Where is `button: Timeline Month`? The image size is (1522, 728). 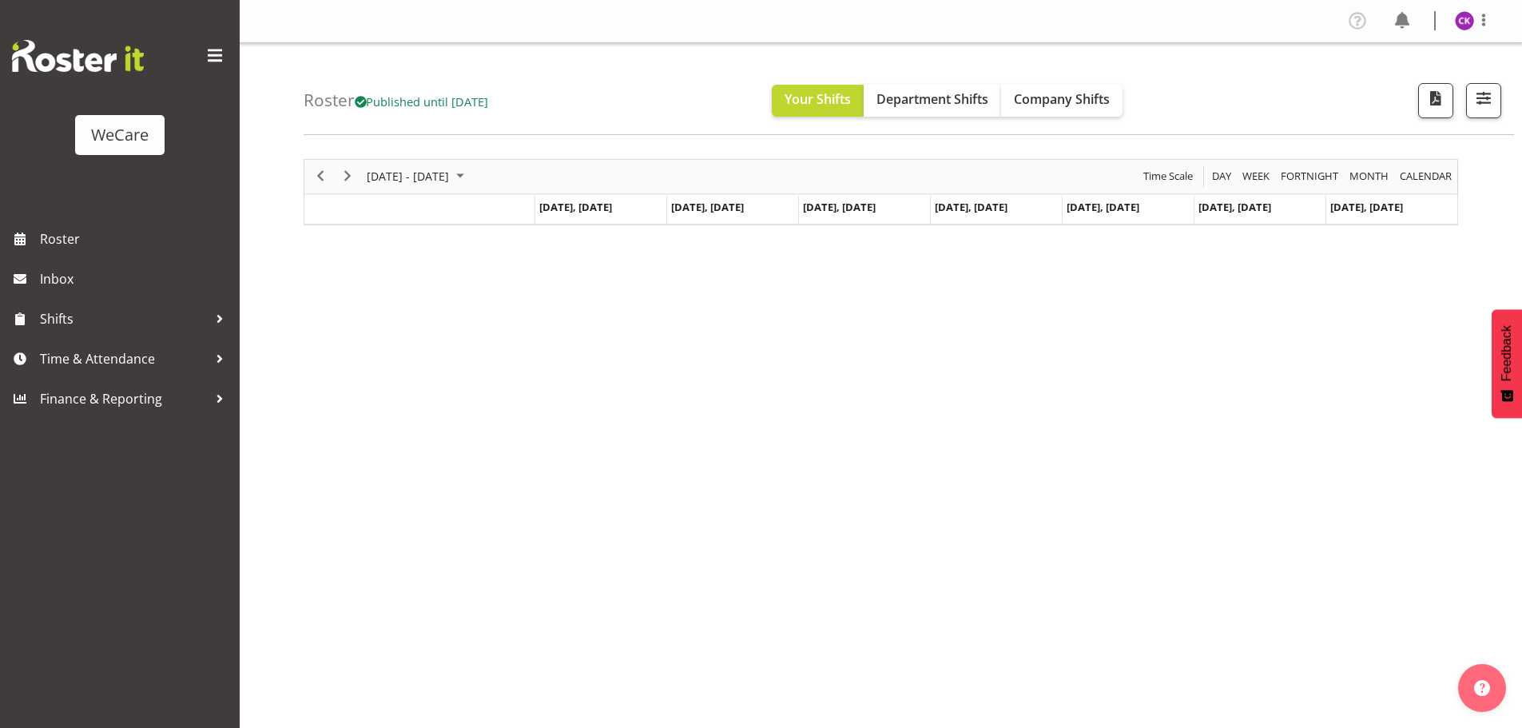
button: Timeline Month is located at coordinates (1369, 176).